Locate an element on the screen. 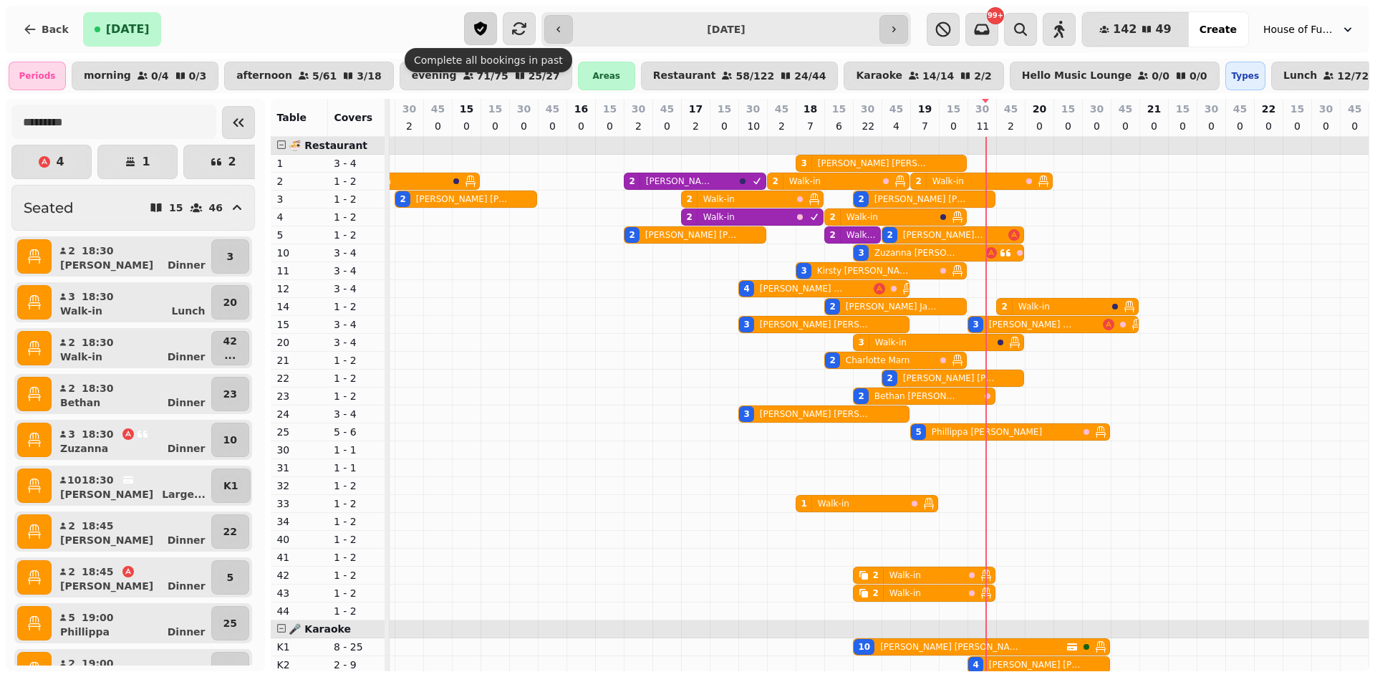 The image size is (1375, 677). p: 25 / 27 is located at coordinates (544, 76).